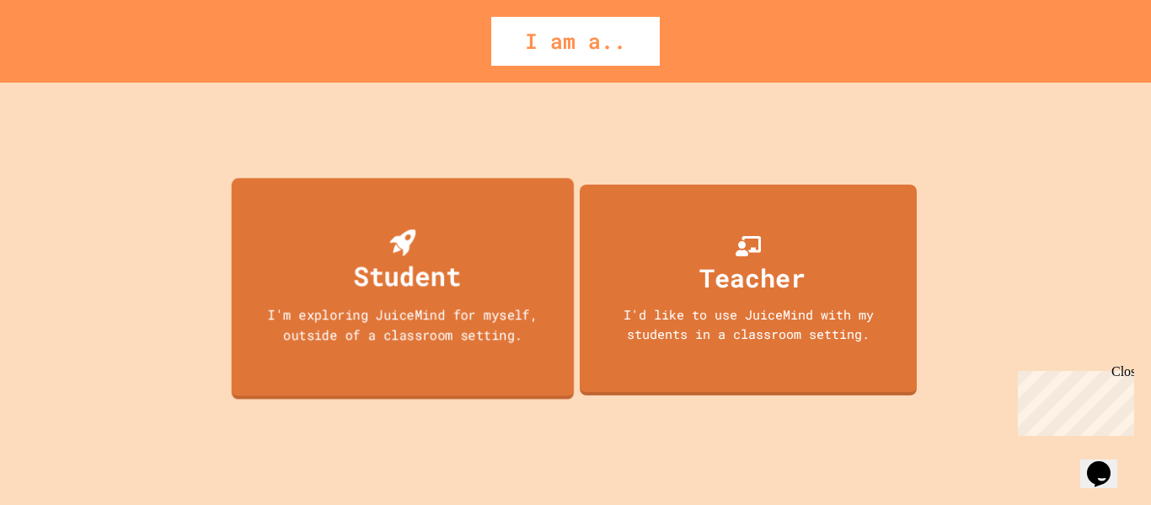 Image resolution: width=1151 pixels, height=505 pixels. Describe the element at coordinates (576, 41) in the screenshot. I see `div: I am a..` at that location.